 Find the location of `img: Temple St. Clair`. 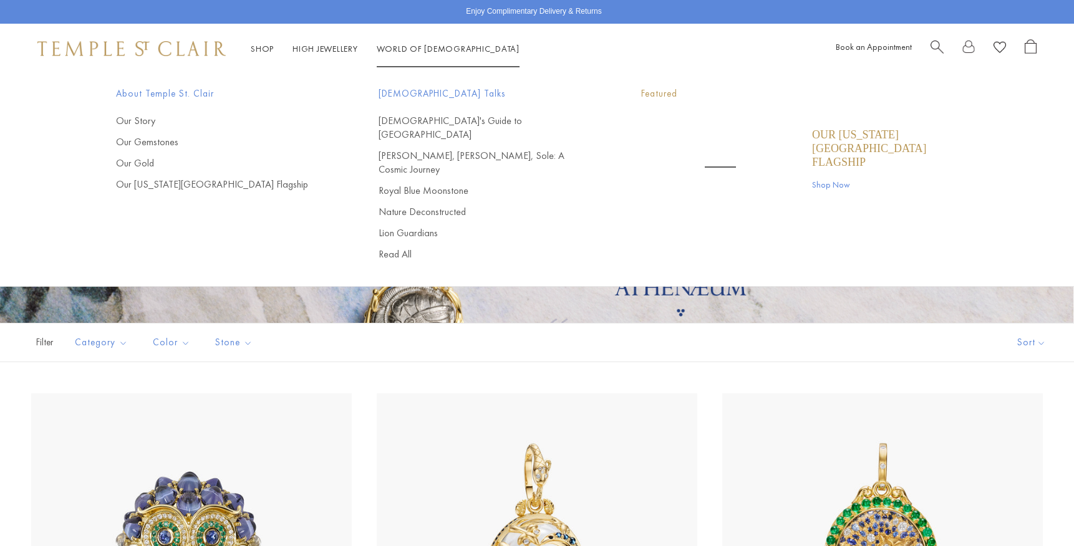

img: Temple St. Clair is located at coordinates (132, 49).